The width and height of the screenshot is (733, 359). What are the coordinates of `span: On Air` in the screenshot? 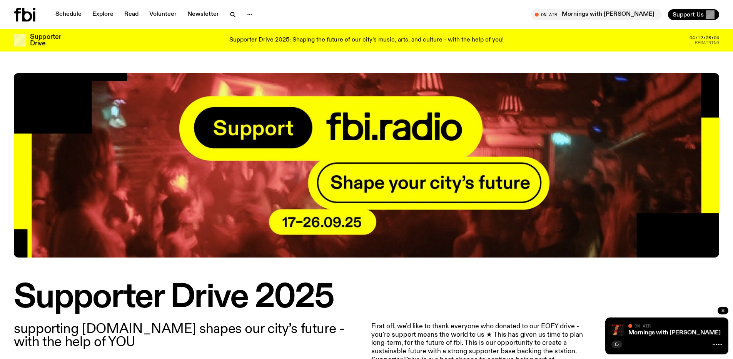 It's located at (642, 326).